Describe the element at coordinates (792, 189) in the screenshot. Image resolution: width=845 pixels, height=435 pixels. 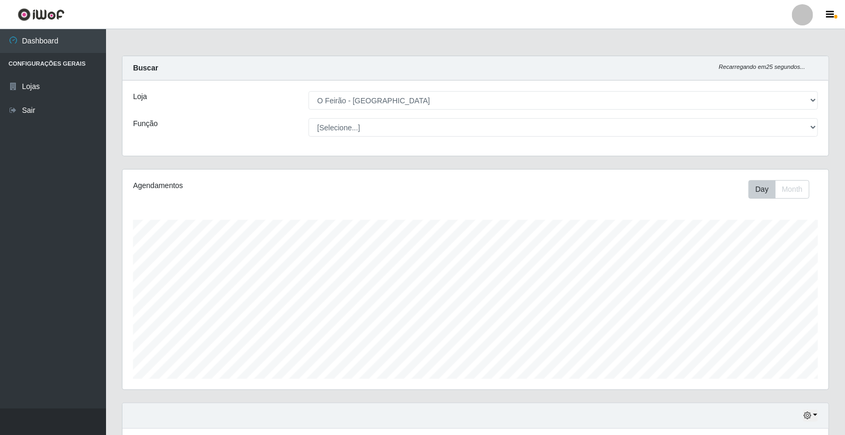
I see `button: Month` at that location.